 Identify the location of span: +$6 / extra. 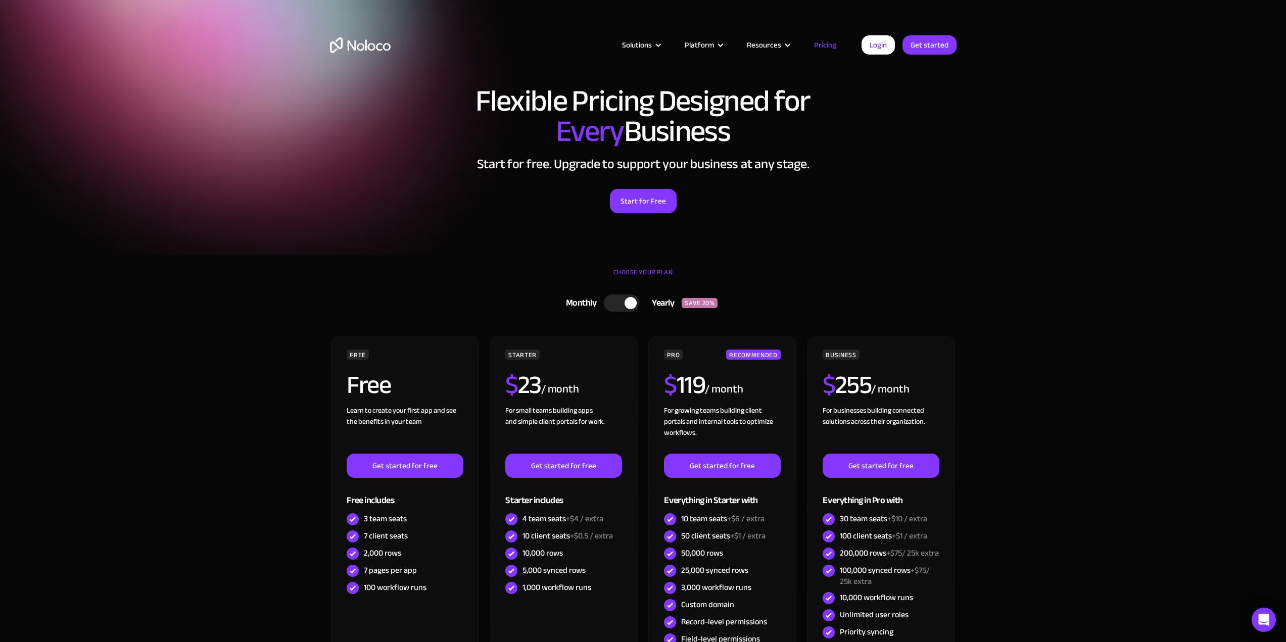
(746, 519).